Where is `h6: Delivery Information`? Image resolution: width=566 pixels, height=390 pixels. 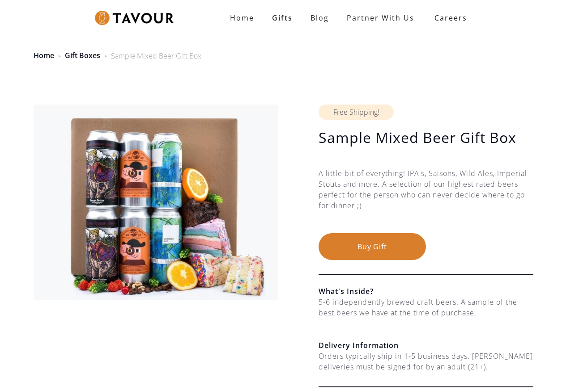 h6: Delivery Information is located at coordinates (426, 346).